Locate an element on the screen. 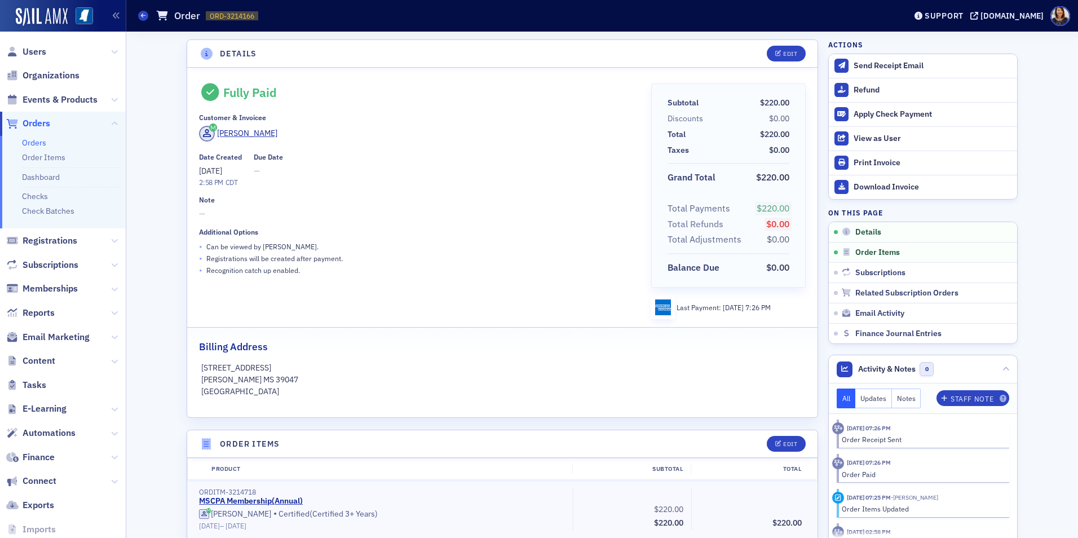  a: Imports is located at coordinates (31, 530).